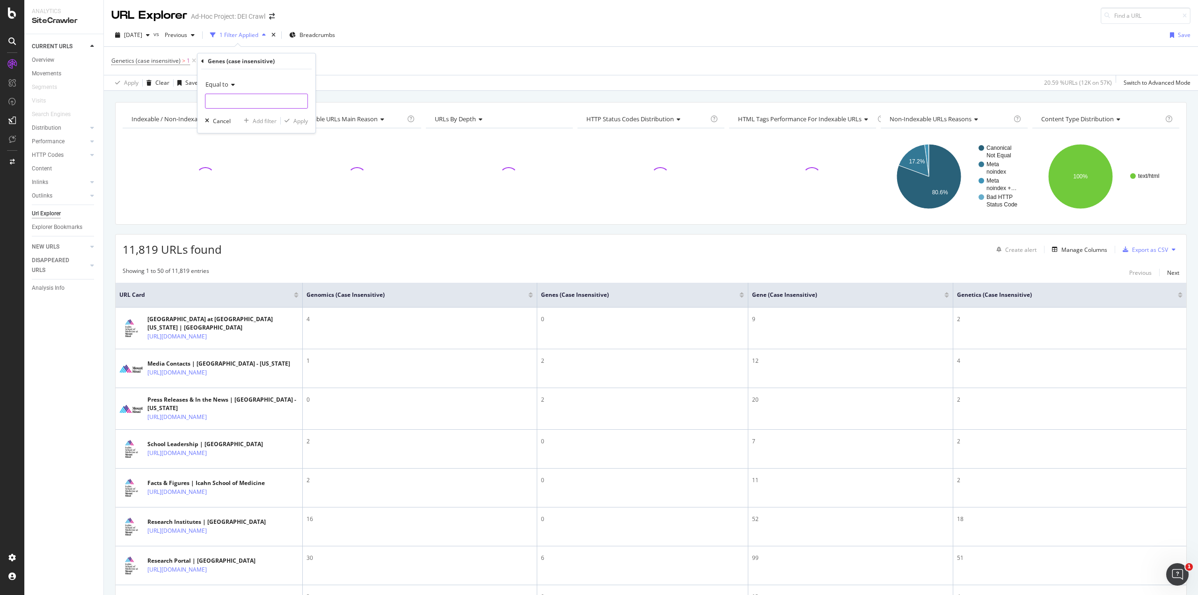 This screenshot has height=595, width=1198. Describe the element at coordinates (51, 114) in the screenshot. I see `div: Search Engines` at that location.